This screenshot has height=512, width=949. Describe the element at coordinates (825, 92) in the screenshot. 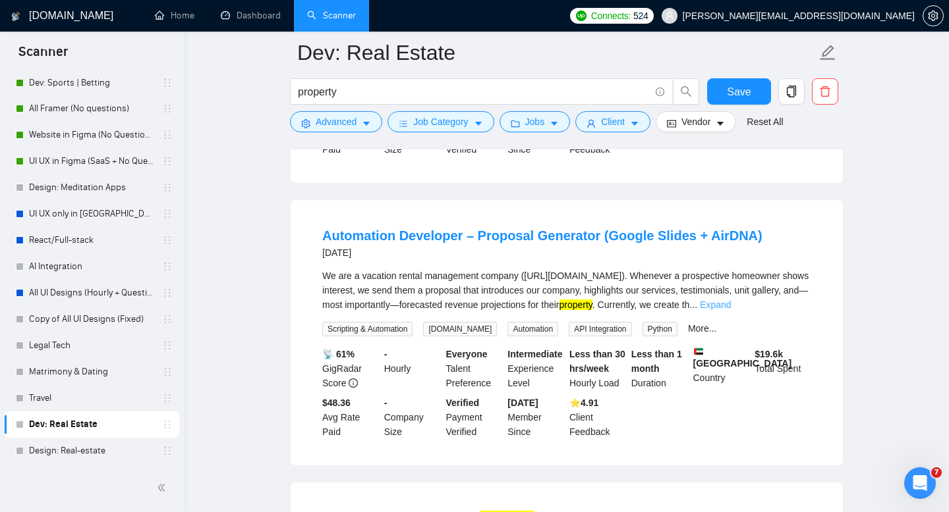

I see `button: delete` at that location.